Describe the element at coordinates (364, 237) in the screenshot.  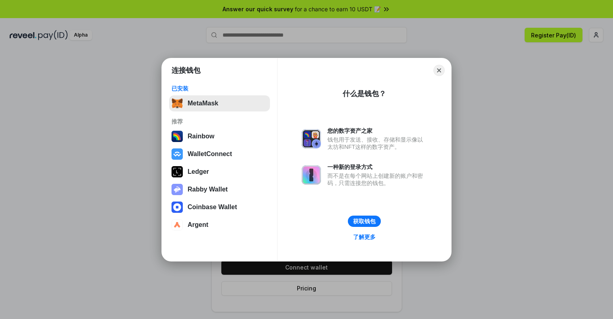
I see `a: 了解更多` at that location.